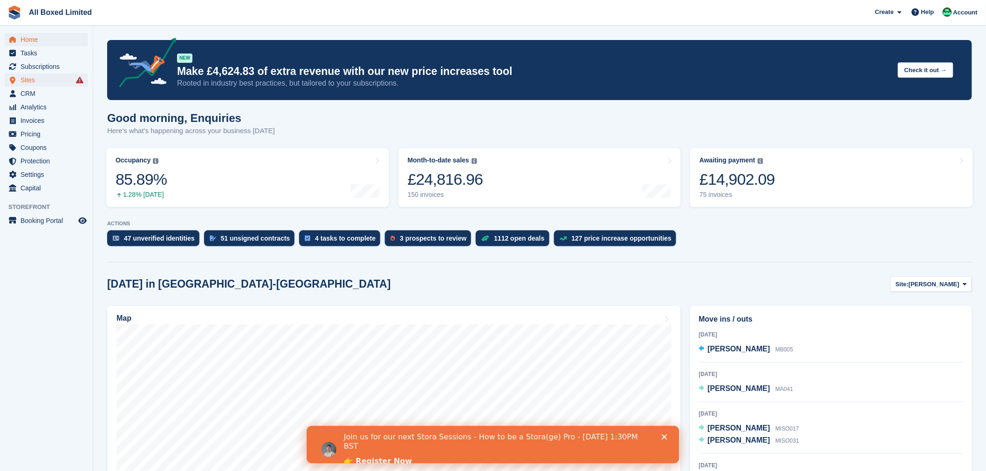 Image resolution: width=986 pixels, height=471 pixels. What do you see at coordinates (787, 441) in the screenshot?
I see `span: MISO031` at bounding box center [787, 441].